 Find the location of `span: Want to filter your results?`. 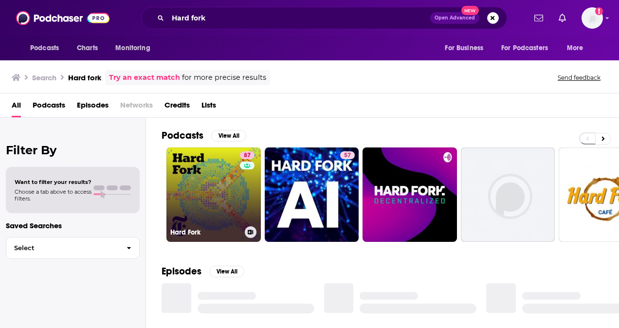

span: Want to filter your results? is located at coordinates (53, 182).